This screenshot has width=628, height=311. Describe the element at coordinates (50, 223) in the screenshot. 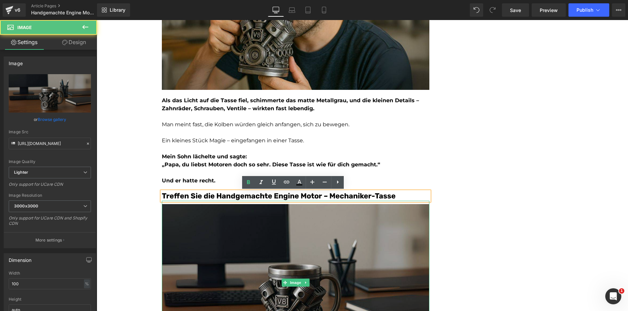

I see `div: Only support for UCare CDN and Shopify CDN` at that location.